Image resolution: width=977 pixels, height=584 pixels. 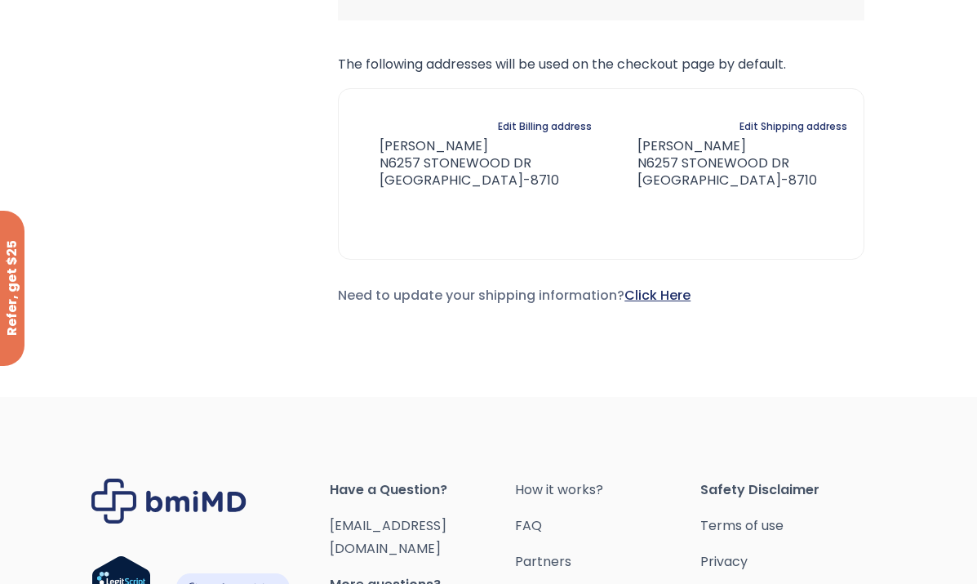 I want to click on img: Brand Logo, so click(x=169, y=501).